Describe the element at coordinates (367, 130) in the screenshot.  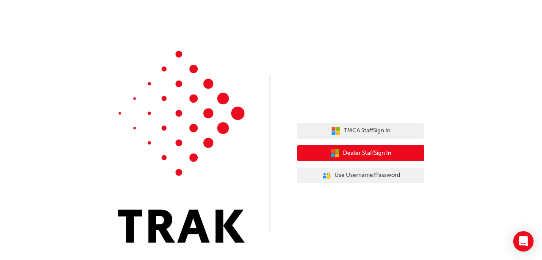
I see `span: TMCA Staff Sign In` at that location.